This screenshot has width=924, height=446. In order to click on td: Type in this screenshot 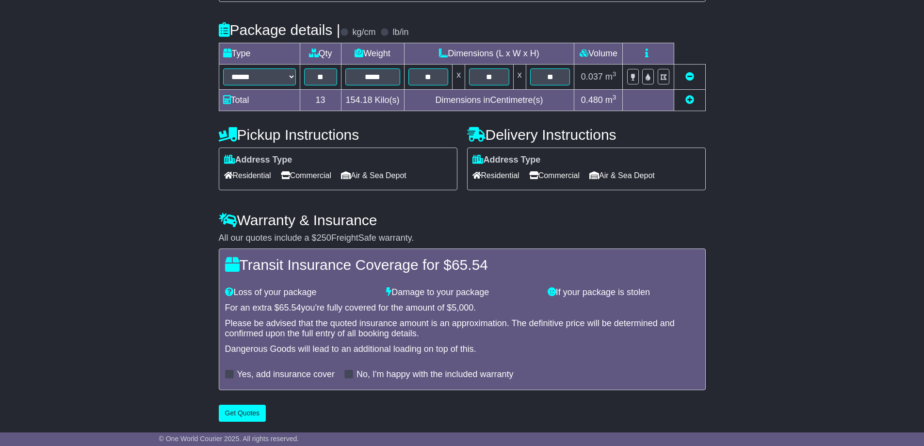, I will do `click(259, 54)`.